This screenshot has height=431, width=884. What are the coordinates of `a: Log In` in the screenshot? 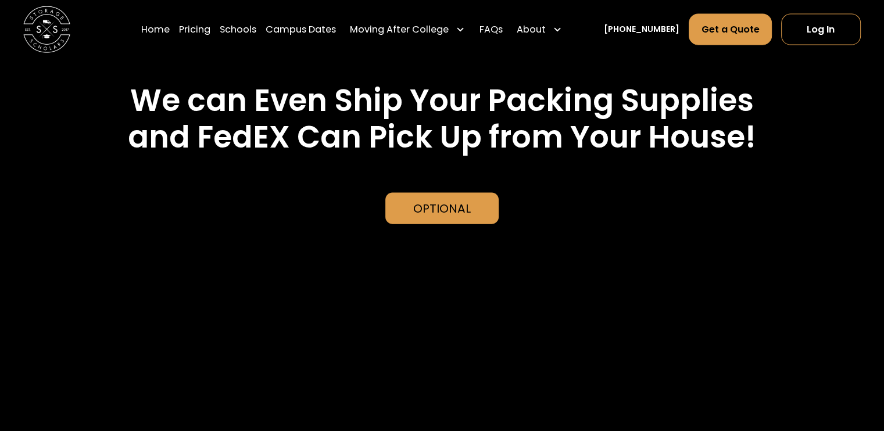 It's located at (821, 29).